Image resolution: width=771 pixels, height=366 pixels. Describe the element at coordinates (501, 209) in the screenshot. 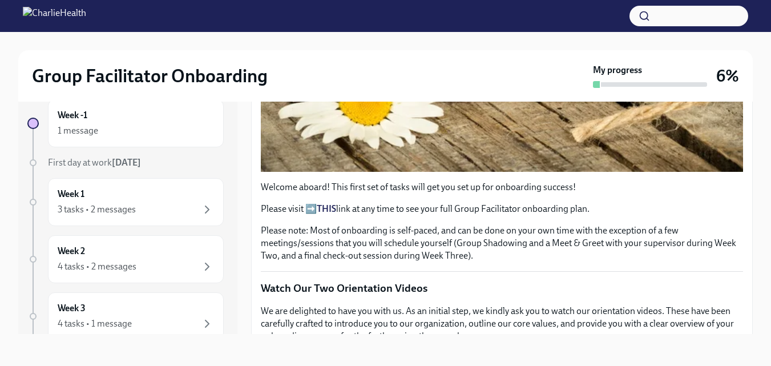

I see `p: Please visit ➡️ link at any time to see your full Group Facilitator onboarding plan.` at that location.